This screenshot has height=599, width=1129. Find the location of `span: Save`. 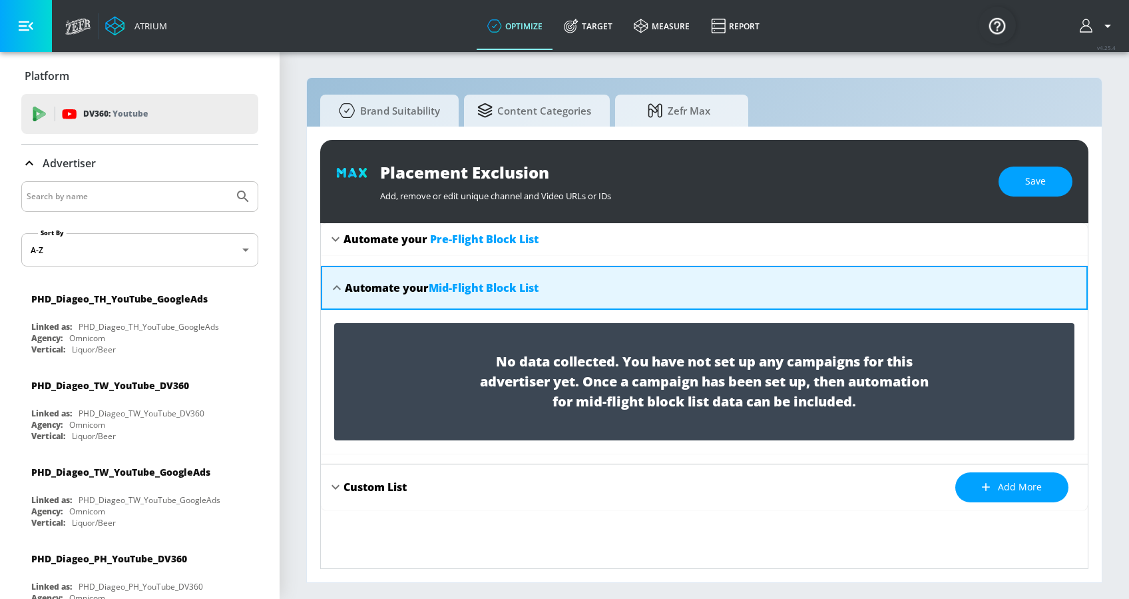

span: Save is located at coordinates (1035, 181).